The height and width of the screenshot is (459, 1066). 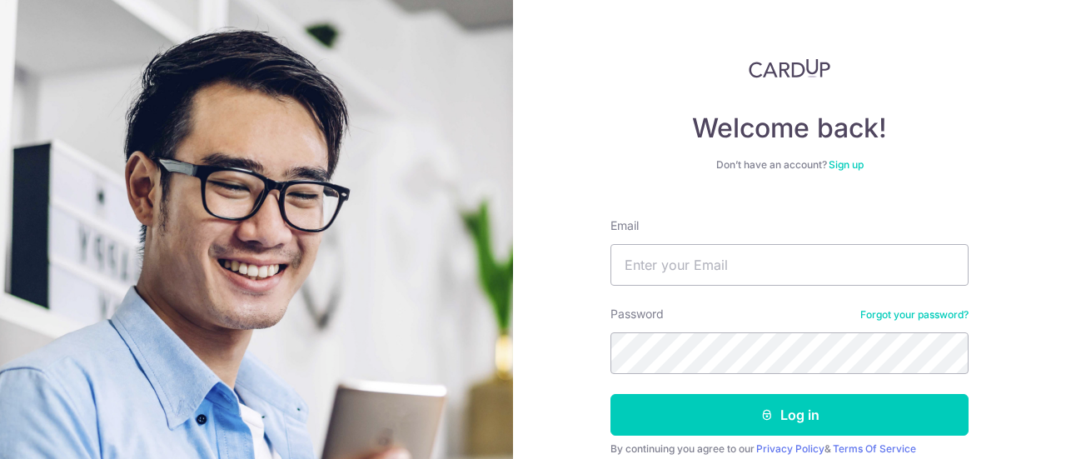 I want to click on h4: Welcome back!, so click(x=790, y=128).